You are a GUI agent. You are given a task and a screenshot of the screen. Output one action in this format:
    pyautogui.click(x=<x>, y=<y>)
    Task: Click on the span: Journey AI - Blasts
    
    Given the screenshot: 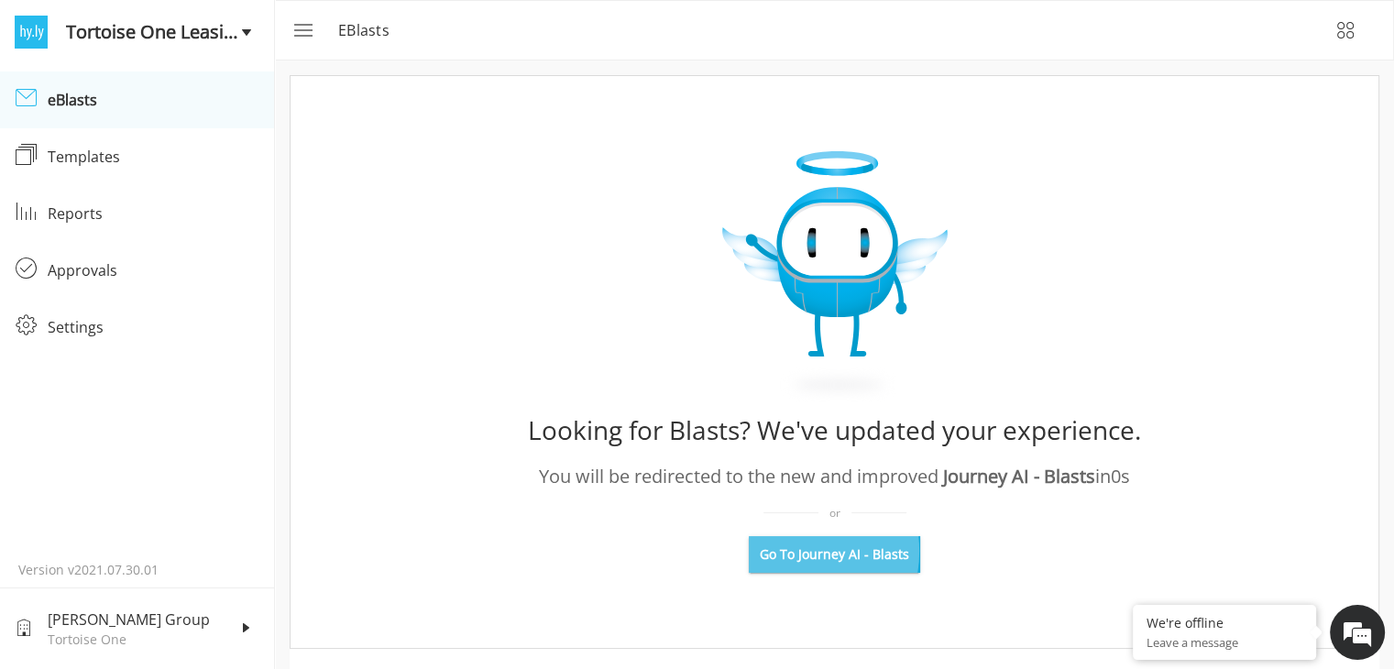 What is the action you would take?
    pyautogui.click(x=1019, y=476)
    